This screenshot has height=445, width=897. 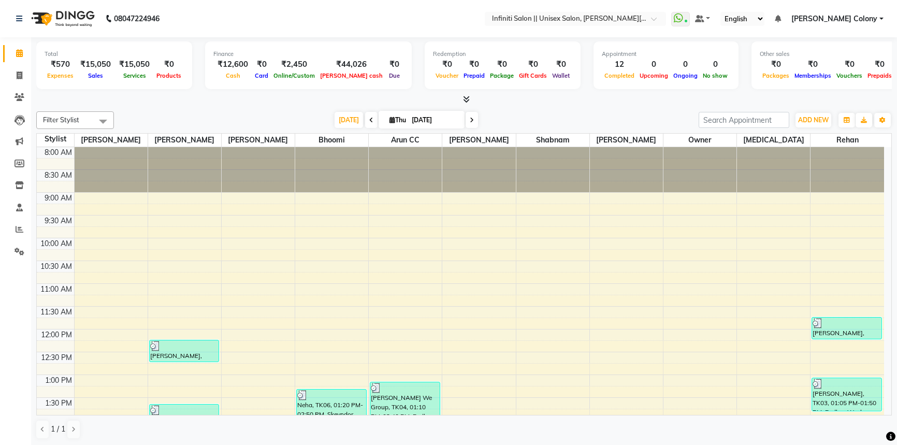 What do you see at coordinates (394, 76) in the screenshot?
I see `span: Due` at bounding box center [394, 76].